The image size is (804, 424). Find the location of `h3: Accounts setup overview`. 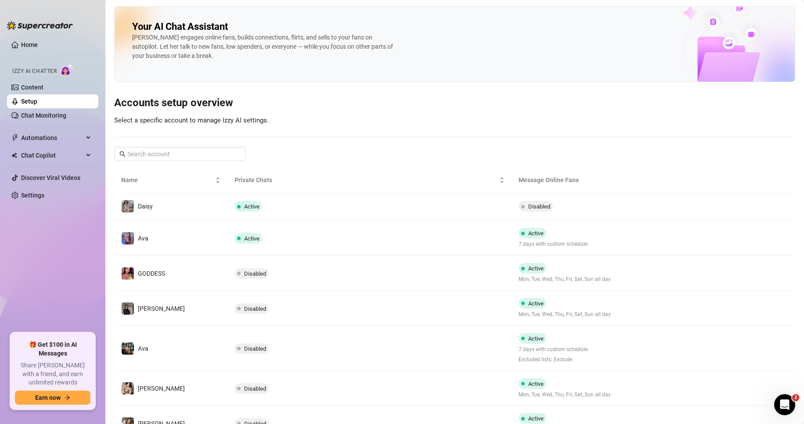

h3: Accounts setup overview is located at coordinates (454, 103).